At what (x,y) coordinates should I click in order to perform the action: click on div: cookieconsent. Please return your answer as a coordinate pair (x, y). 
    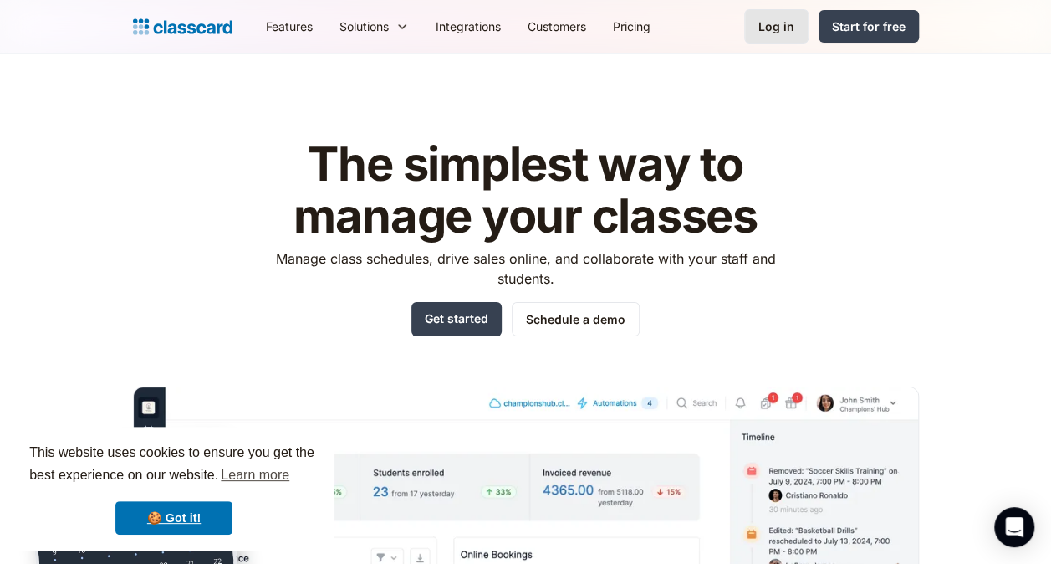
    Looking at the image, I should click on (174, 488).